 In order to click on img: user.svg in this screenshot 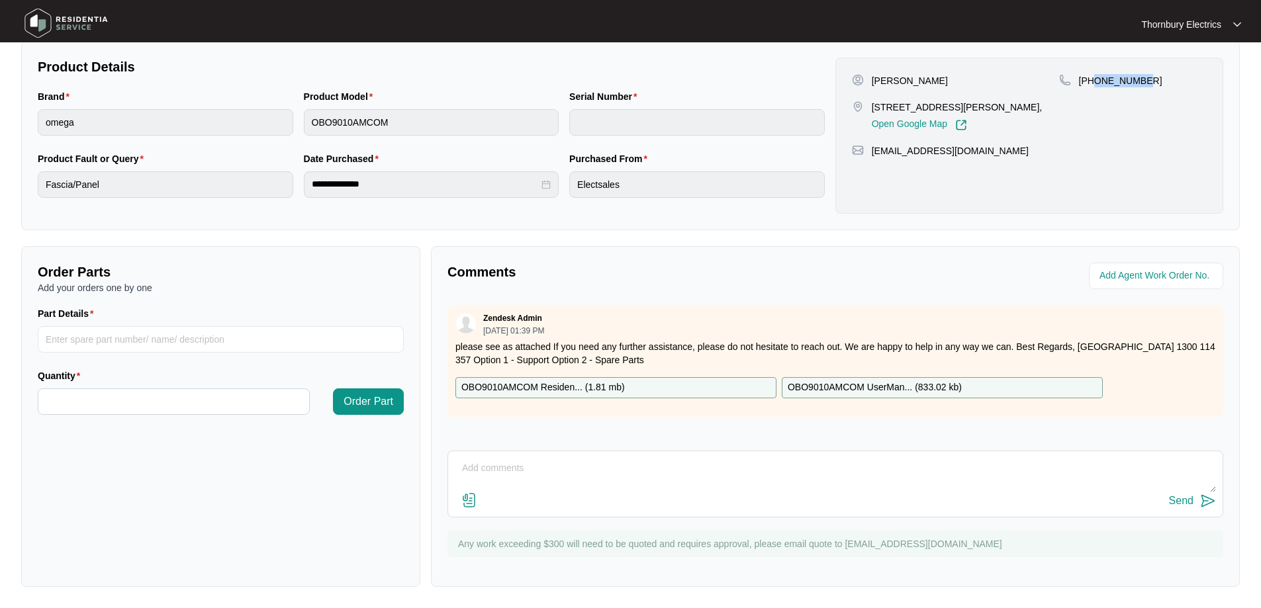, I will do `click(466, 324)`.